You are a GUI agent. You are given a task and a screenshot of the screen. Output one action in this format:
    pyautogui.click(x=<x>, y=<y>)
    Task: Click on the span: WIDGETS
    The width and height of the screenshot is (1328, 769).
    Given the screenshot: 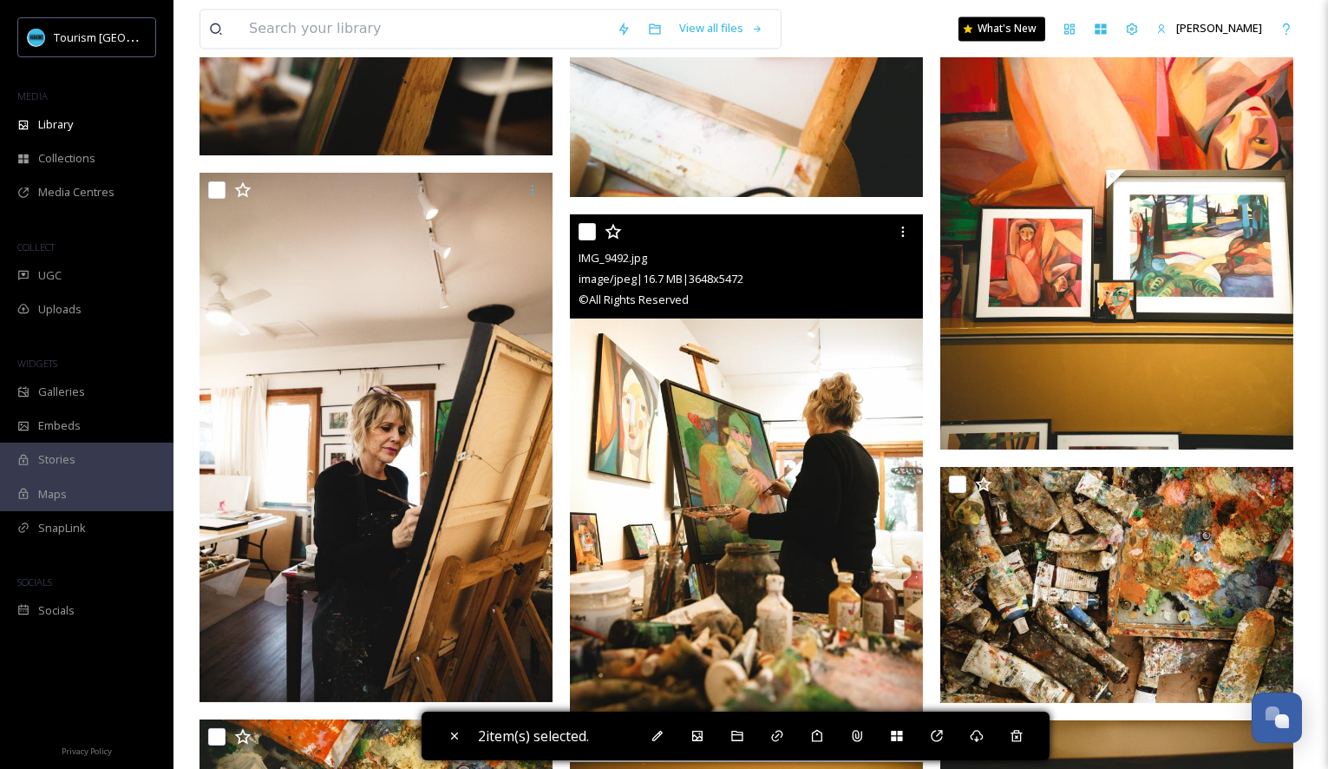 What is the action you would take?
    pyautogui.click(x=37, y=363)
    